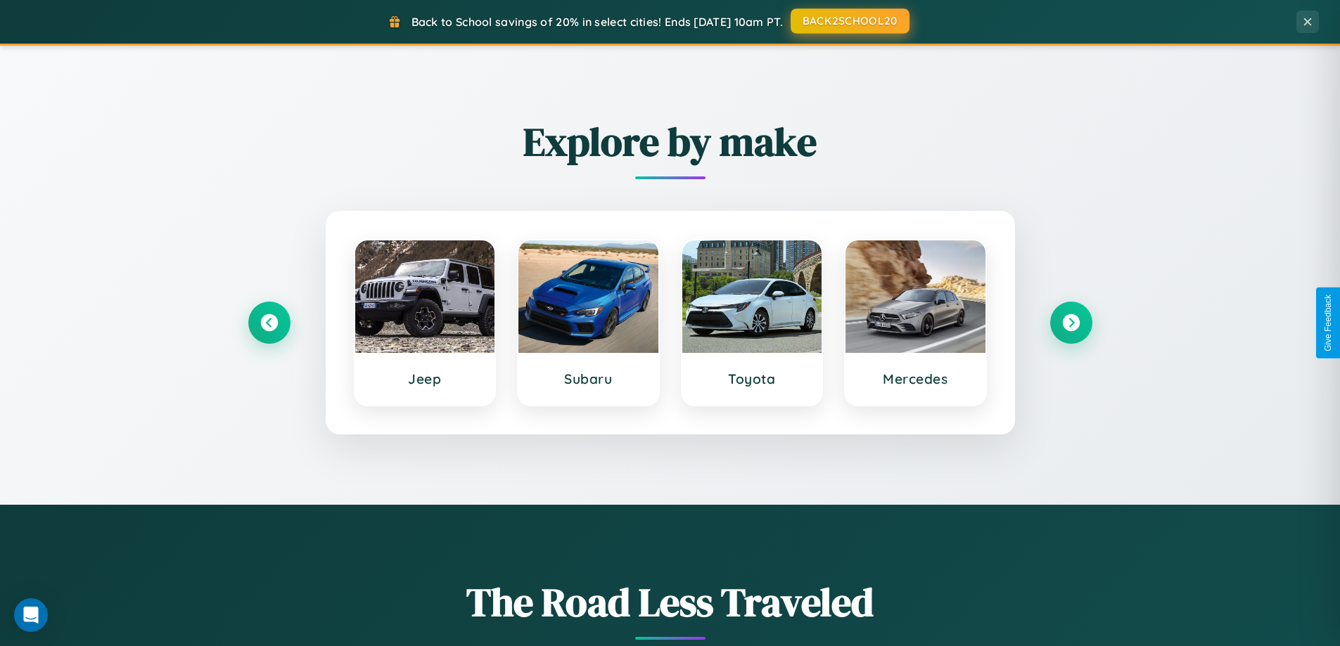  What do you see at coordinates (588, 379) in the screenshot?
I see `h3: Subaru` at bounding box center [588, 379].